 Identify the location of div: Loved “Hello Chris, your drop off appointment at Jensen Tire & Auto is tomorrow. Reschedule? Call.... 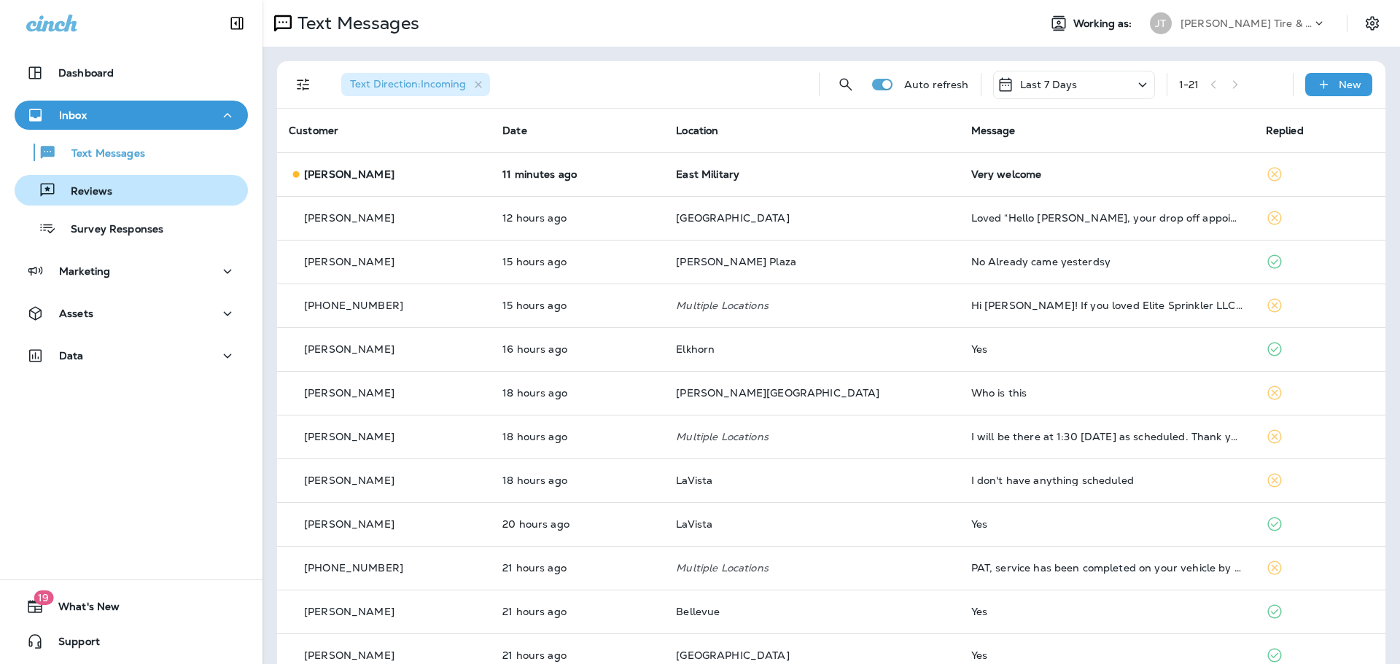
(1107, 218).